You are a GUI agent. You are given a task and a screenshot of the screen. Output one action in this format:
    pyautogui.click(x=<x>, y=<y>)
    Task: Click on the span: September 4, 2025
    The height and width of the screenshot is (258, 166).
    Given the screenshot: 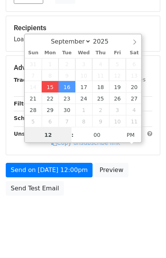 What is the action you would take?
    pyautogui.click(x=100, y=64)
    